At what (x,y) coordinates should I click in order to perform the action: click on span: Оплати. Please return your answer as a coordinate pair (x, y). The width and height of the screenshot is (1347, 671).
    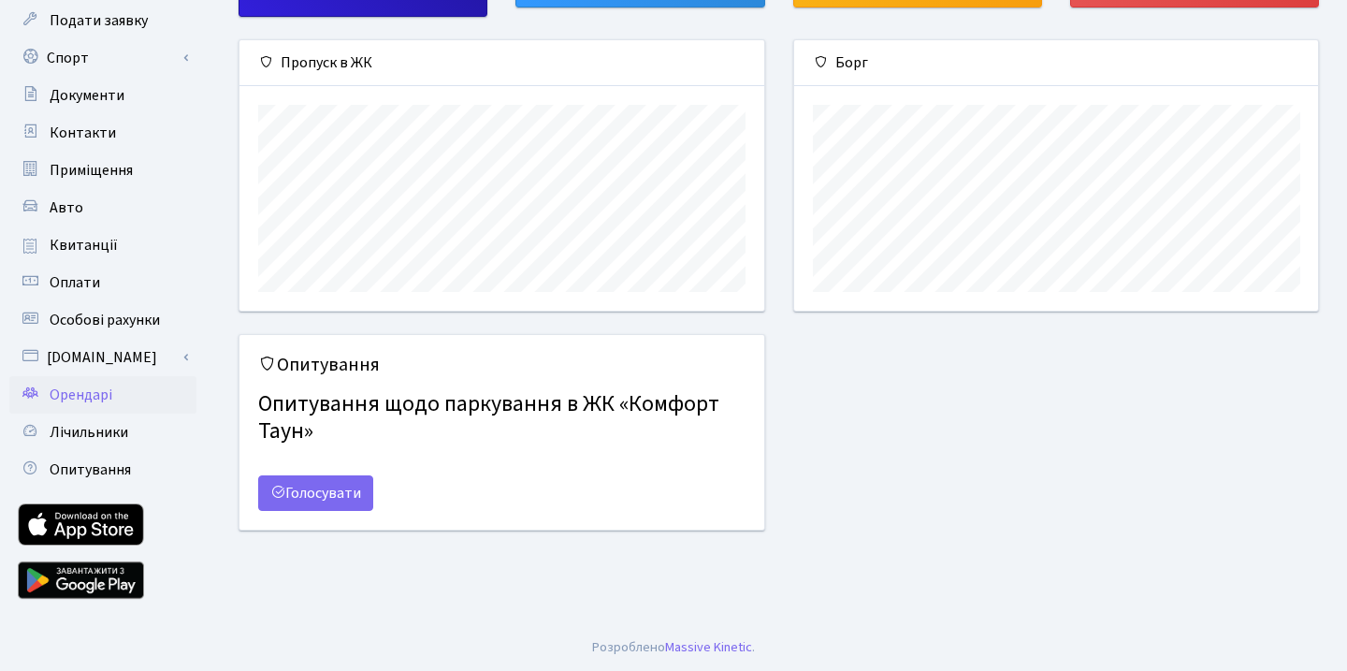
    Looking at the image, I should click on (75, 282).